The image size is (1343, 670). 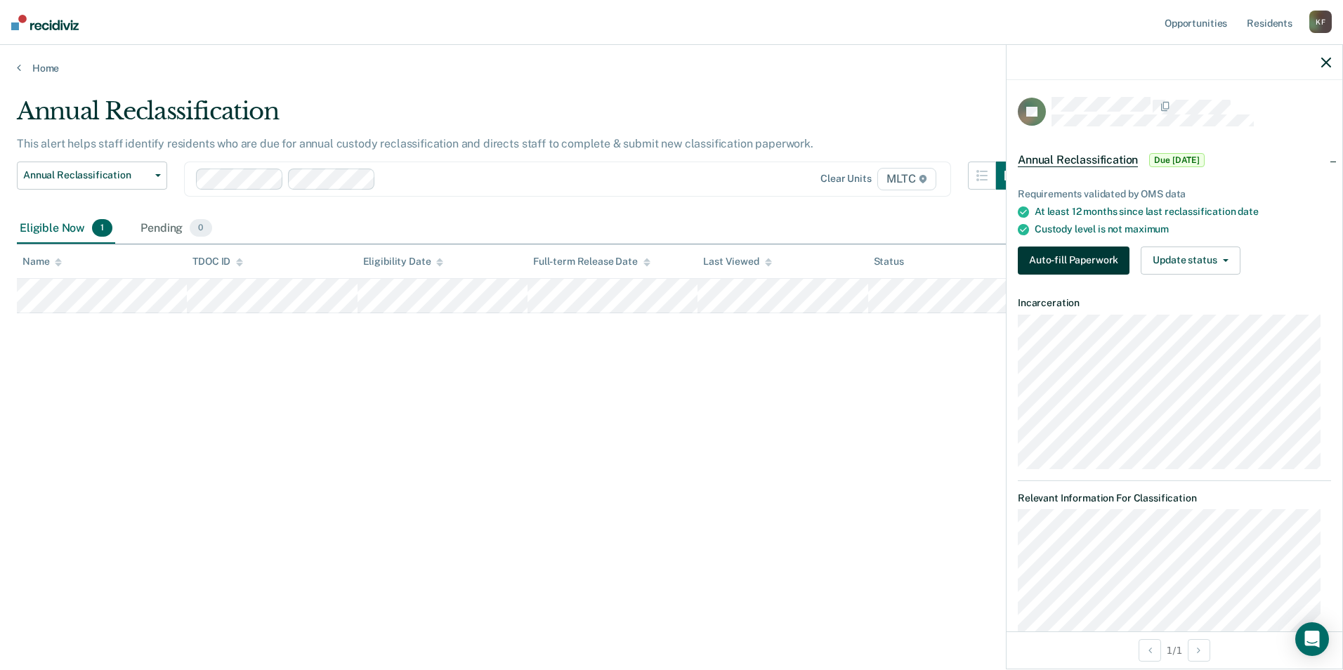 What do you see at coordinates (1320, 22) in the screenshot?
I see `div: K F` at bounding box center [1320, 22].